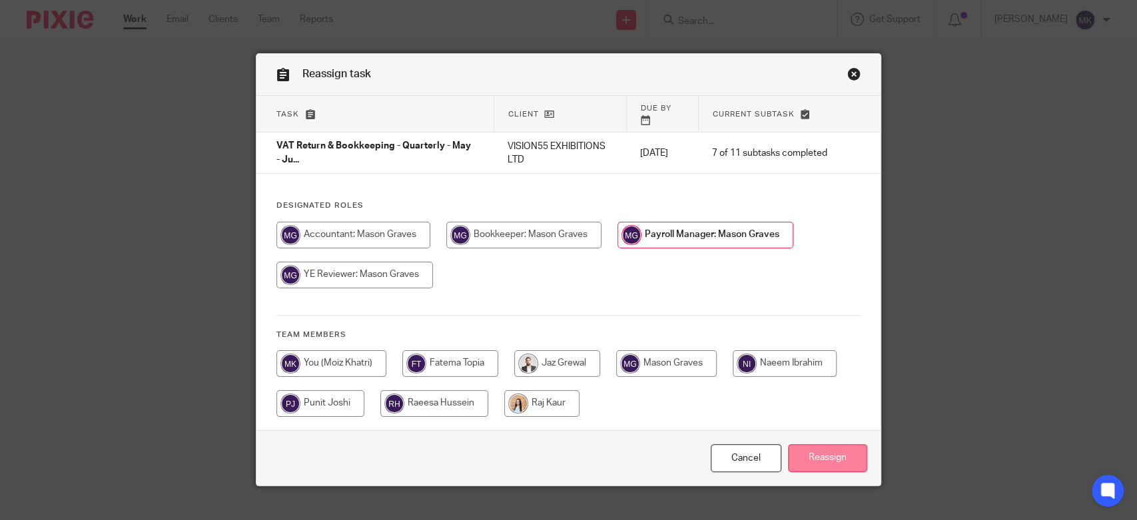  What do you see at coordinates (336, 74) in the screenshot?
I see `span: Reassign task` at bounding box center [336, 74].